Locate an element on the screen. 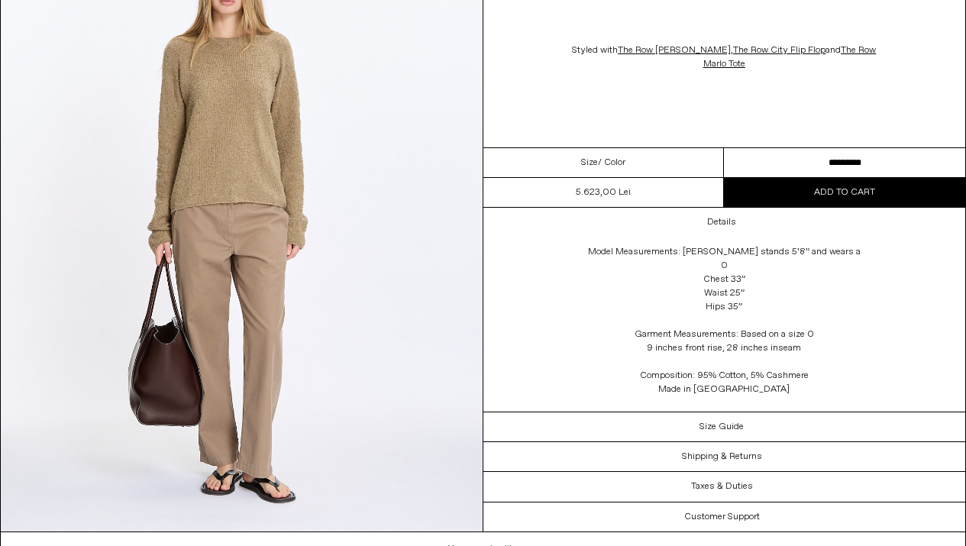 The image size is (966, 546). button: Add to cart is located at coordinates (844, 193).